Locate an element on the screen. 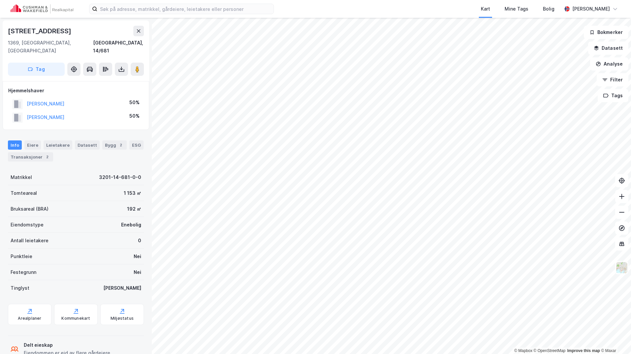 The width and height of the screenshot is (631, 354). button: Tag is located at coordinates (36, 69).